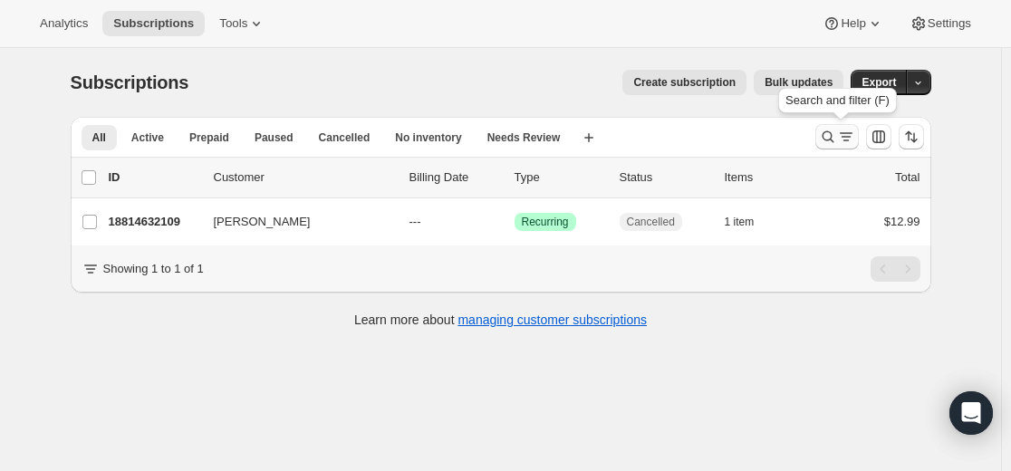 Image resolution: width=1011 pixels, height=471 pixels. What do you see at coordinates (500, 320) in the screenshot?
I see `p: Learn more about` at bounding box center [500, 320].